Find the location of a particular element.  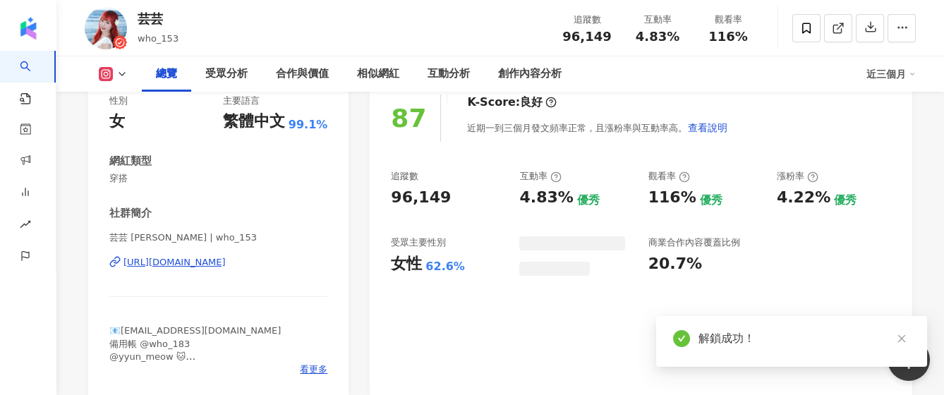

div: 4.22% is located at coordinates (803, 198).